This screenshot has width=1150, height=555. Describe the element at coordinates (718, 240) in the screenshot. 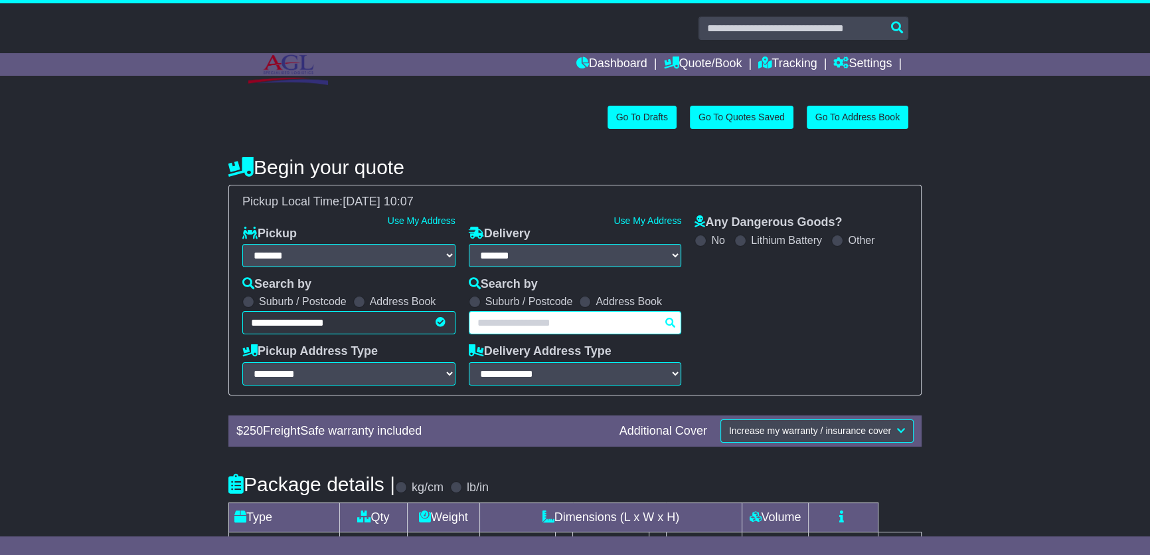

I see `label: No` at that location.